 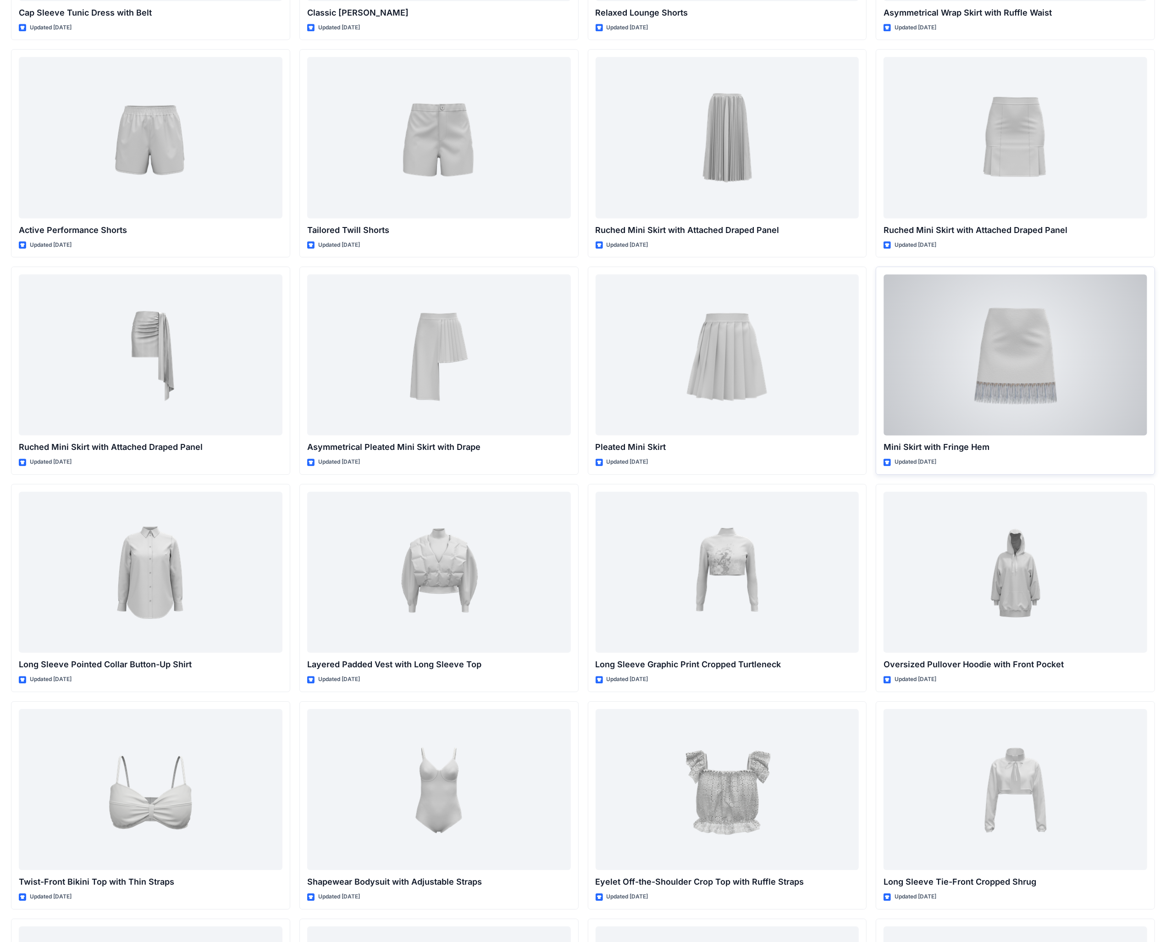 What do you see at coordinates (150, 664) in the screenshot?
I see `p: Long Sleeve Pointed Collar Button-Up Shirt` at bounding box center [150, 664].